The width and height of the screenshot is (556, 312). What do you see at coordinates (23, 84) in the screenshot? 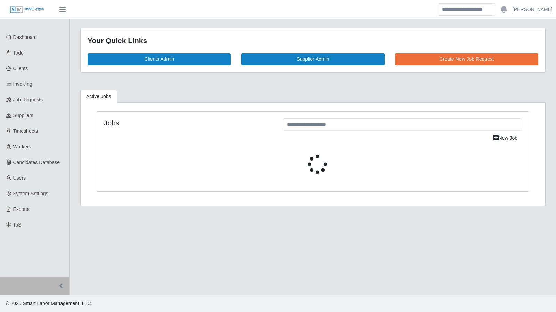
I see `span: Invoicing` at bounding box center [23, 84].